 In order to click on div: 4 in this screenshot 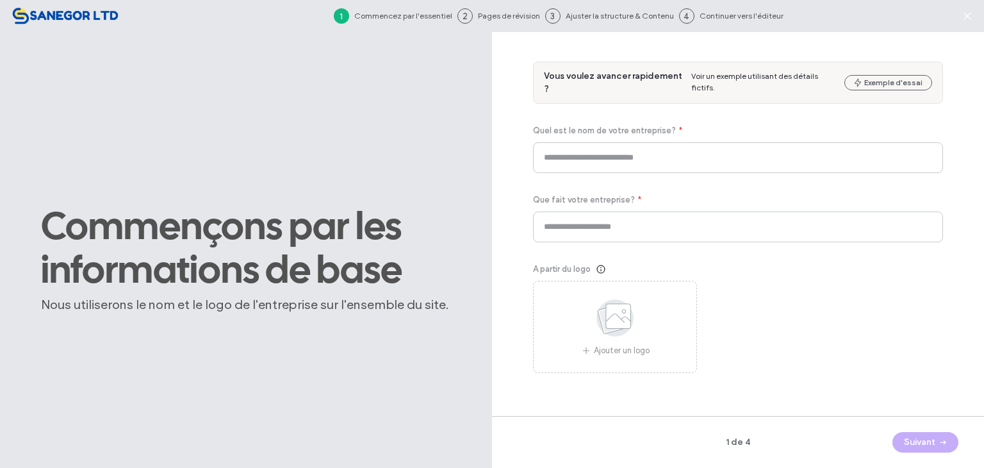, I will do `click(687, 16)`.